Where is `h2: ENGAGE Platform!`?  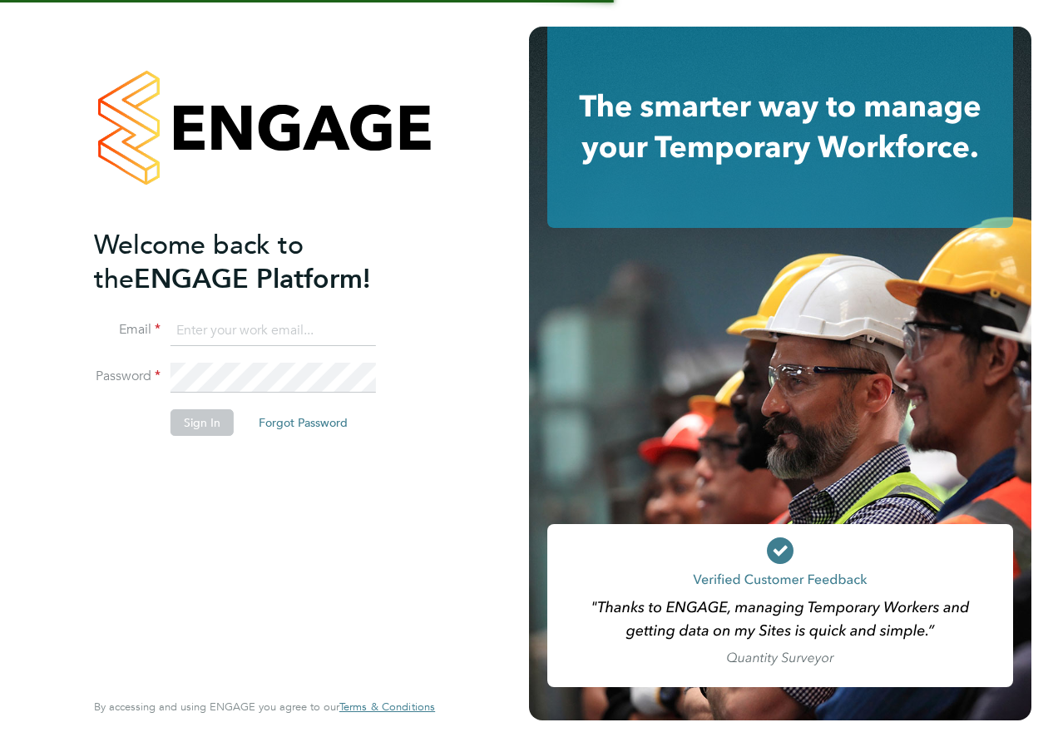
h2: ENGAGE Platform! is located at coordinates (256, 262).